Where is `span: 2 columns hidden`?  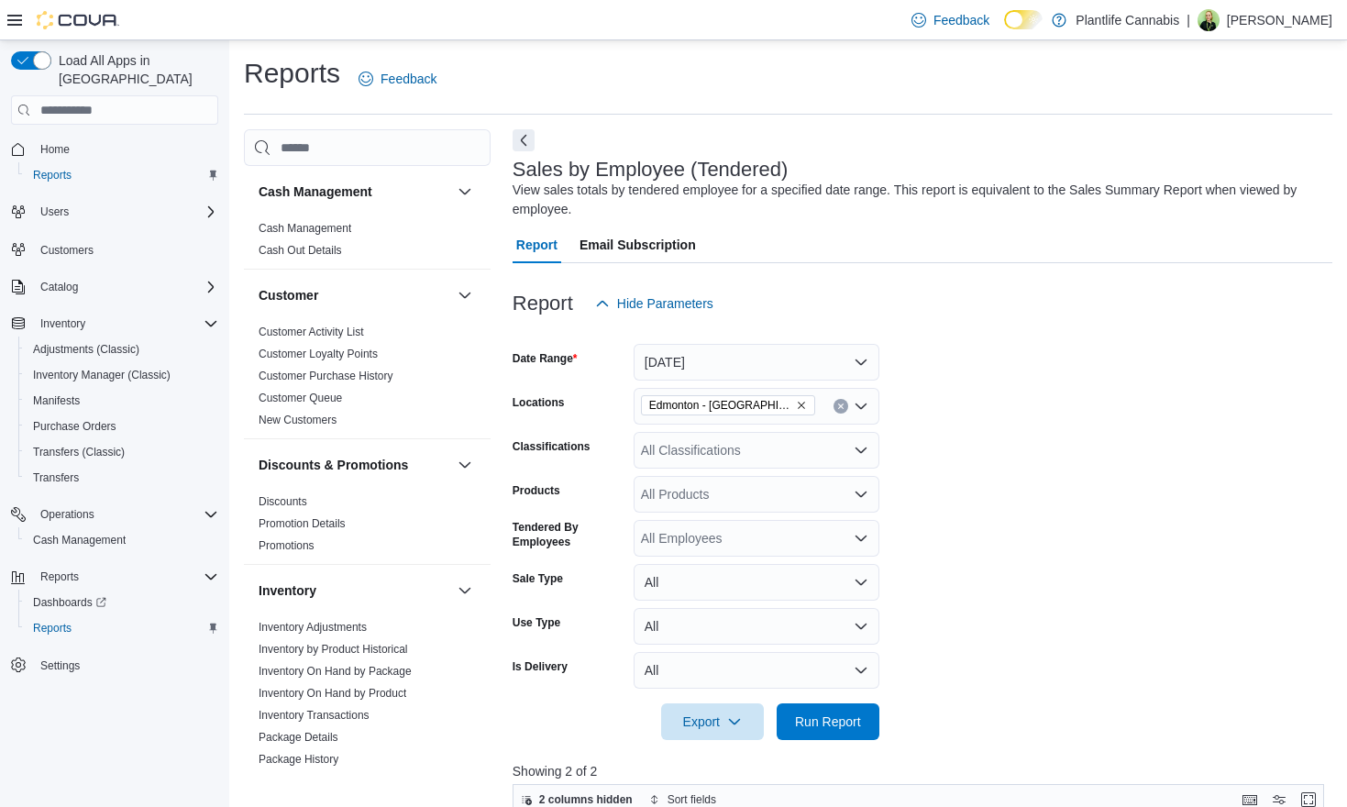 span: 2 columns hidden is located at coordinates (586, 800).